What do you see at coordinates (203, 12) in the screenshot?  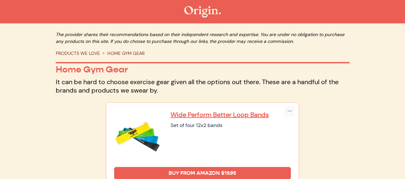 I see `img: The Origin Shop` at bounding box center [203, 12].